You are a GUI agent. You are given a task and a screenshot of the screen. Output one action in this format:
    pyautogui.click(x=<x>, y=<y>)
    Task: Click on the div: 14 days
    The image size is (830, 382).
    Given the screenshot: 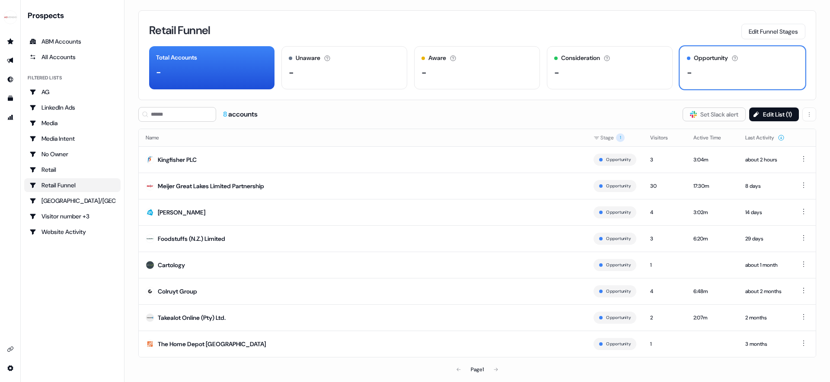 What is the action you would take?
    pyautogui.click(x=764, y=213)
    